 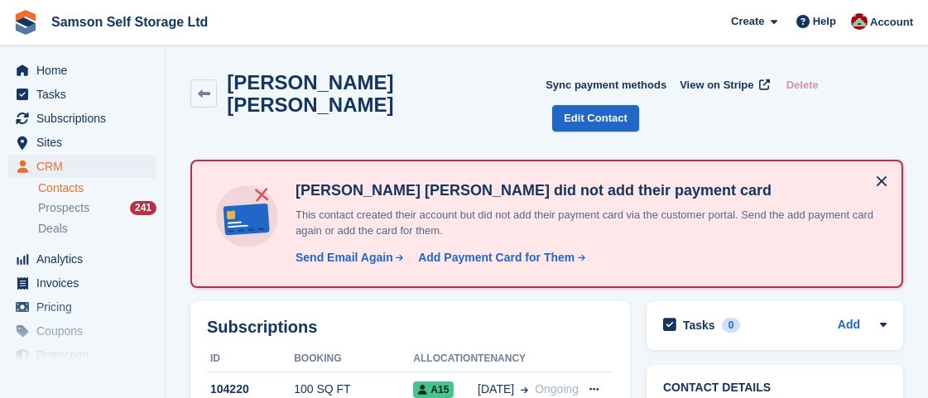 What do you see at coordinates (86, 331) in the screenshot?
I see `span: Coupons` at bounding box center [86, 331].